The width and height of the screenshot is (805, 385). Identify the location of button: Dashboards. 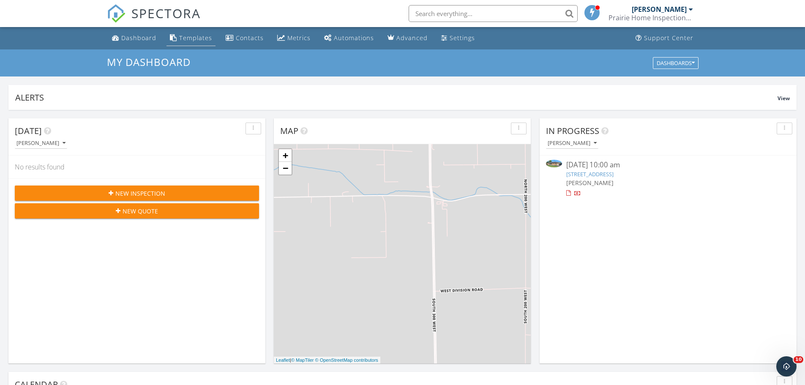
(676, 63).